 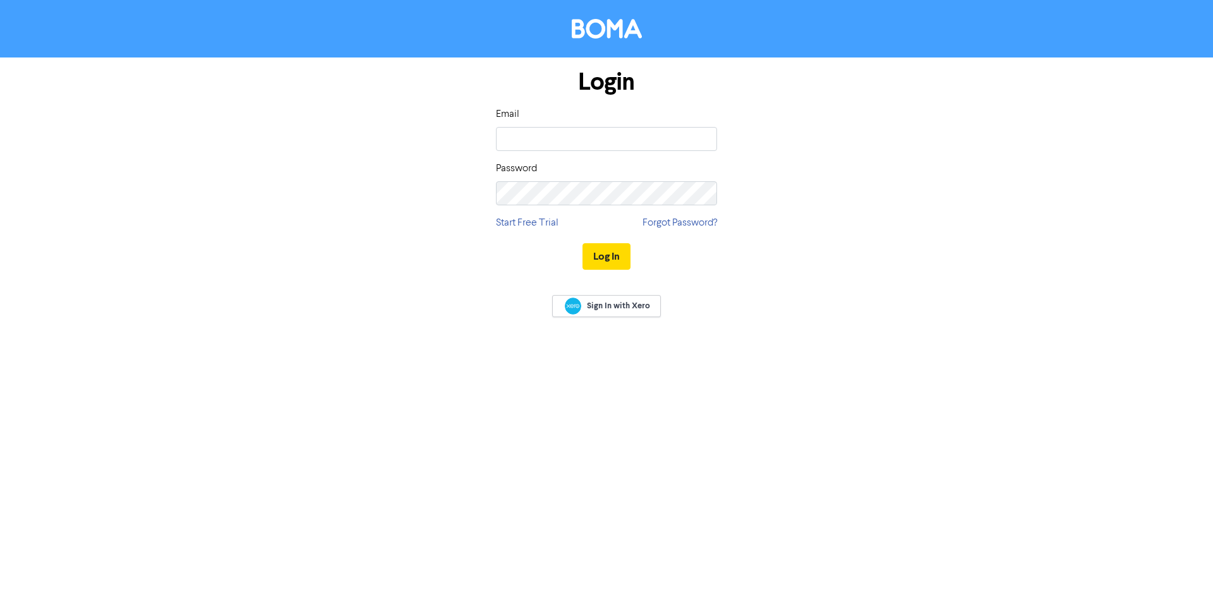 What do you see at coordinates (507, 114) in the screenshot?
I see `label: Email` at bounding box center [507, 114].